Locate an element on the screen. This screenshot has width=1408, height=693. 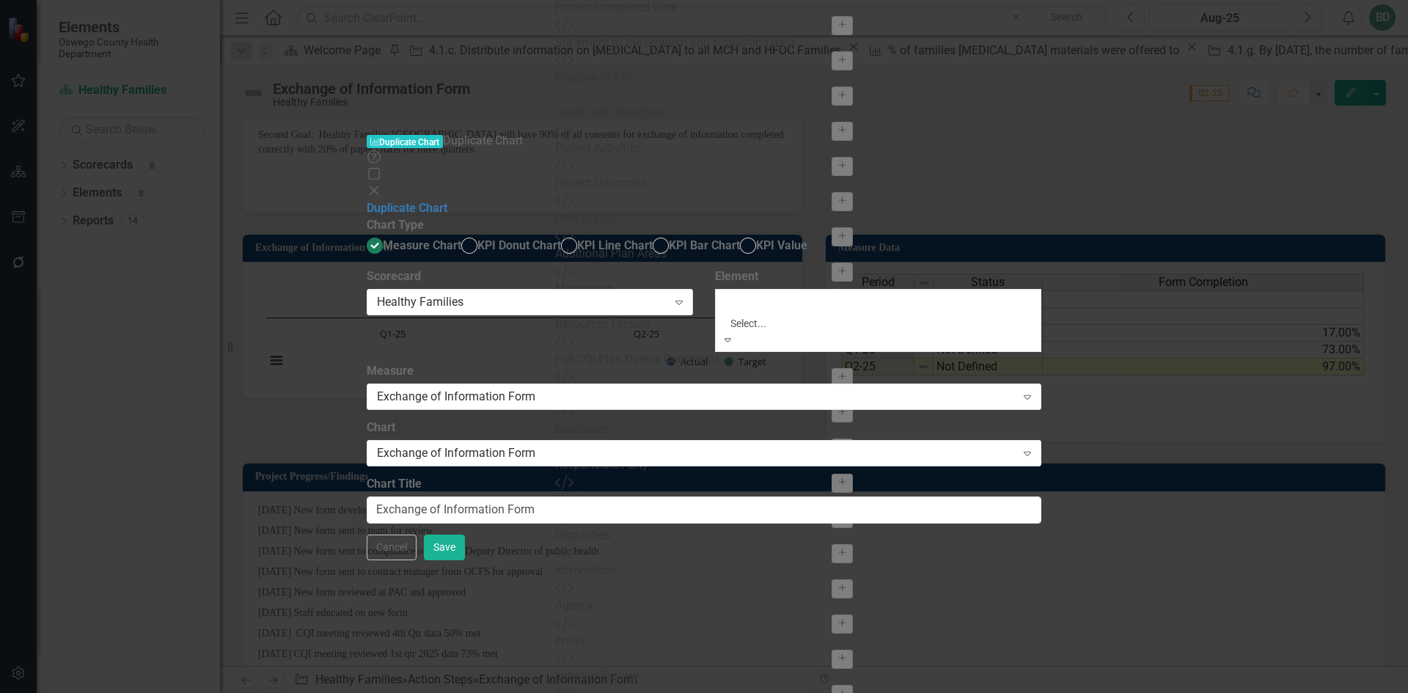
div: Select... is located at coordinates (813, 323).